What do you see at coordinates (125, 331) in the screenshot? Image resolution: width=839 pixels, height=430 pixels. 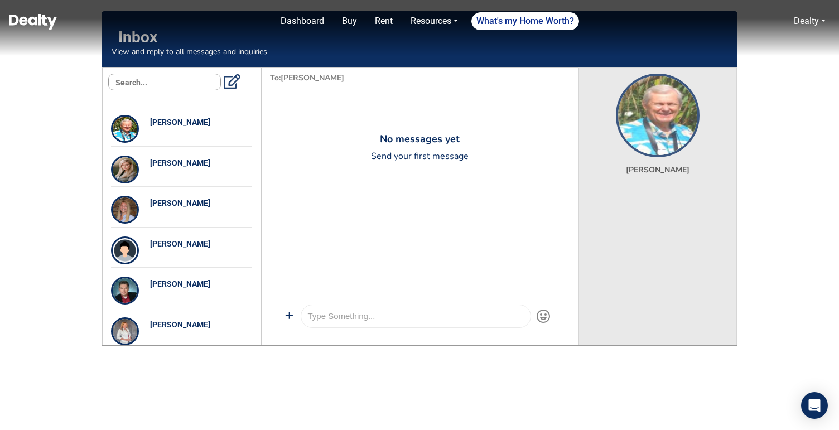 I see `img: mini_magick20231226-2-hs796b.jpg` at bounding box center [125, 331].